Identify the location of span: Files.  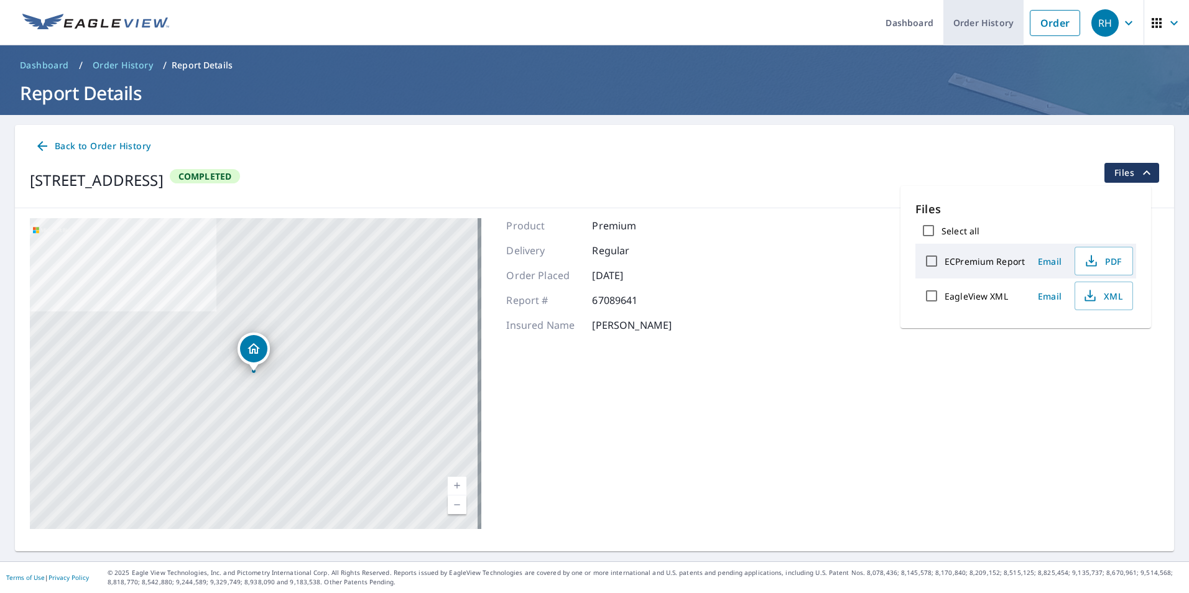
(1134, 173).